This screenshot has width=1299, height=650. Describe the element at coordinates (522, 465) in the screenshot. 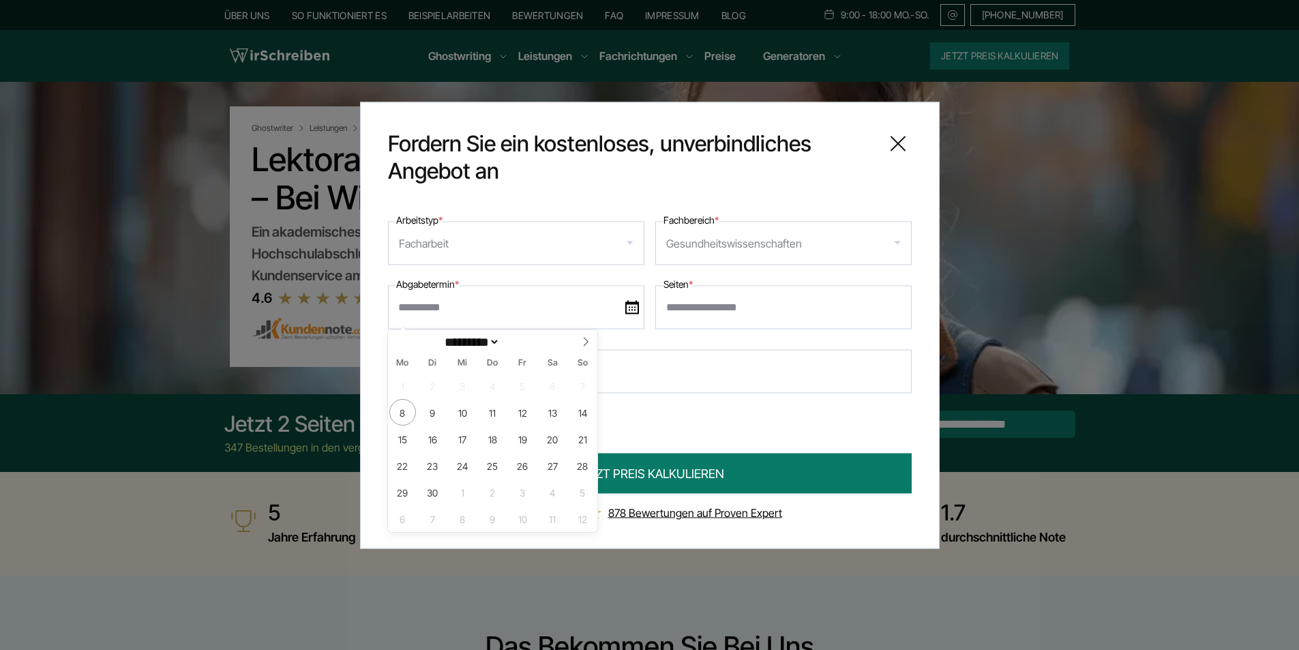

I see `span: September 26, 2025` at that location.